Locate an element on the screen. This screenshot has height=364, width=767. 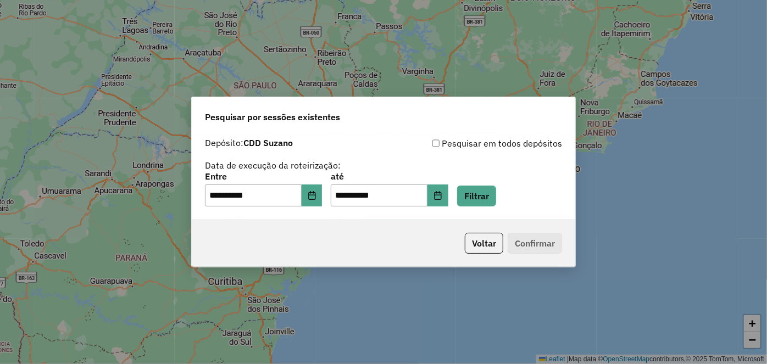
strong: CDD Suzano is located at coordinates (268, 143).